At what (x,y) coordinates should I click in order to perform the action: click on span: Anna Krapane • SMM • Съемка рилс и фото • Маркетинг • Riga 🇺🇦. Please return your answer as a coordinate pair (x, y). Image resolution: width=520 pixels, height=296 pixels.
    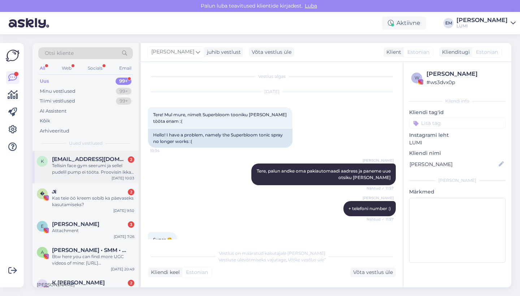
    Looking at the image, I should click on (90, 250).